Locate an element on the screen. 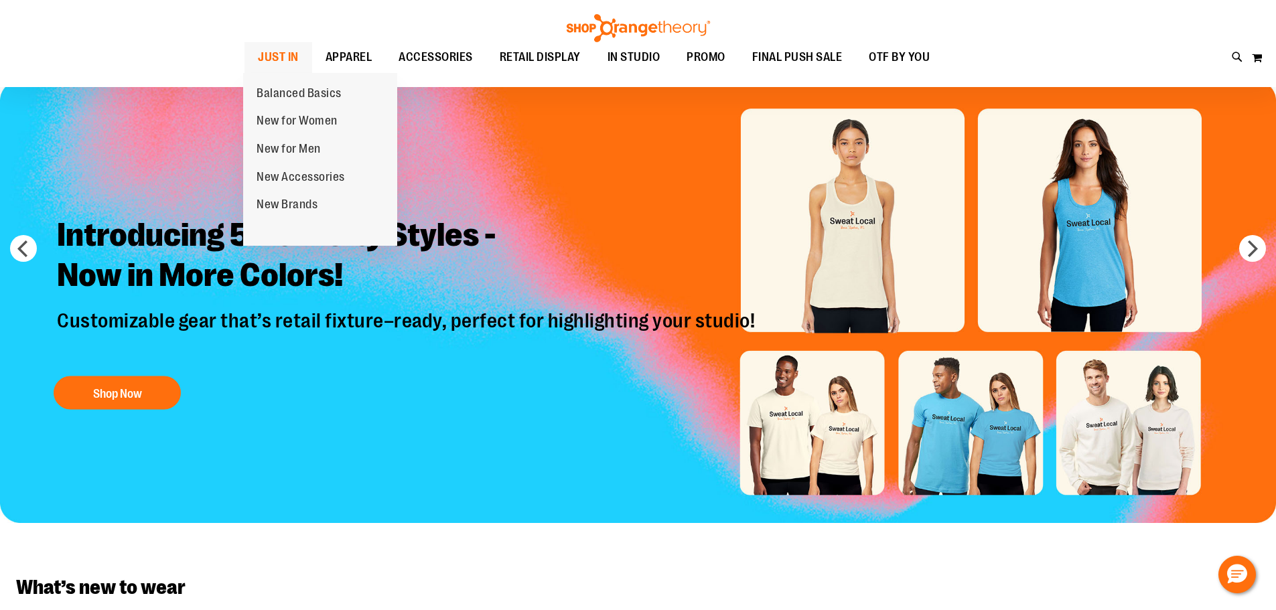 The height and width of the screenshot is (610, 1276). a: New Brands is located at coordinates (287, 205).